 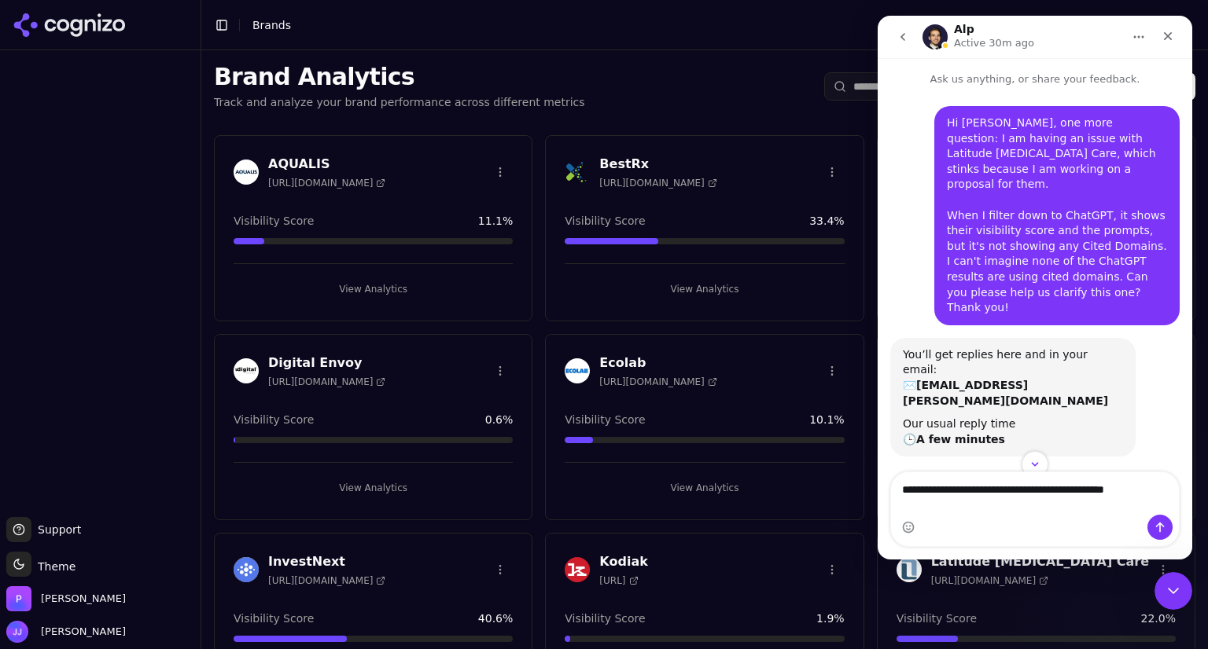 I want to click on span: 11.1 %, so click(x=495, y=221).